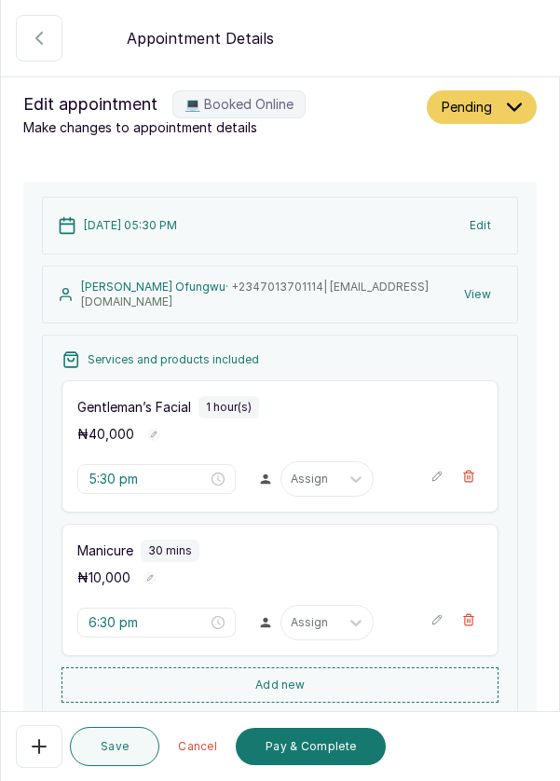 The width and height of the screenshot is (560, 781). What do you see at coordinates (480, 226) in the screenshot?
I see `button: Edit` at bounding box center [480, 226].